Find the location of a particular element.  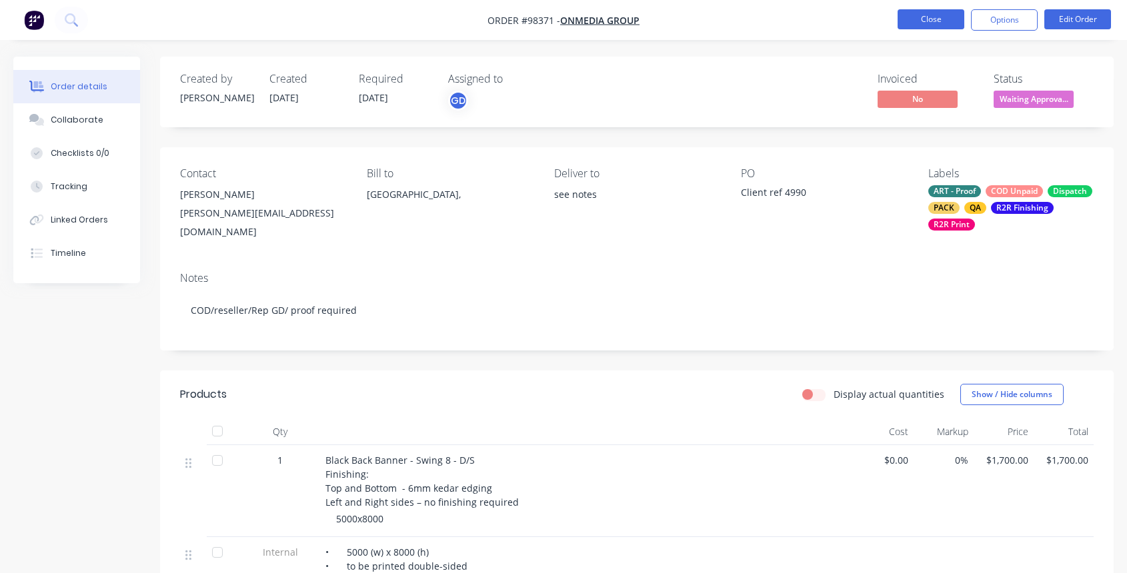

div: Required is located at coordinates (395, 79).